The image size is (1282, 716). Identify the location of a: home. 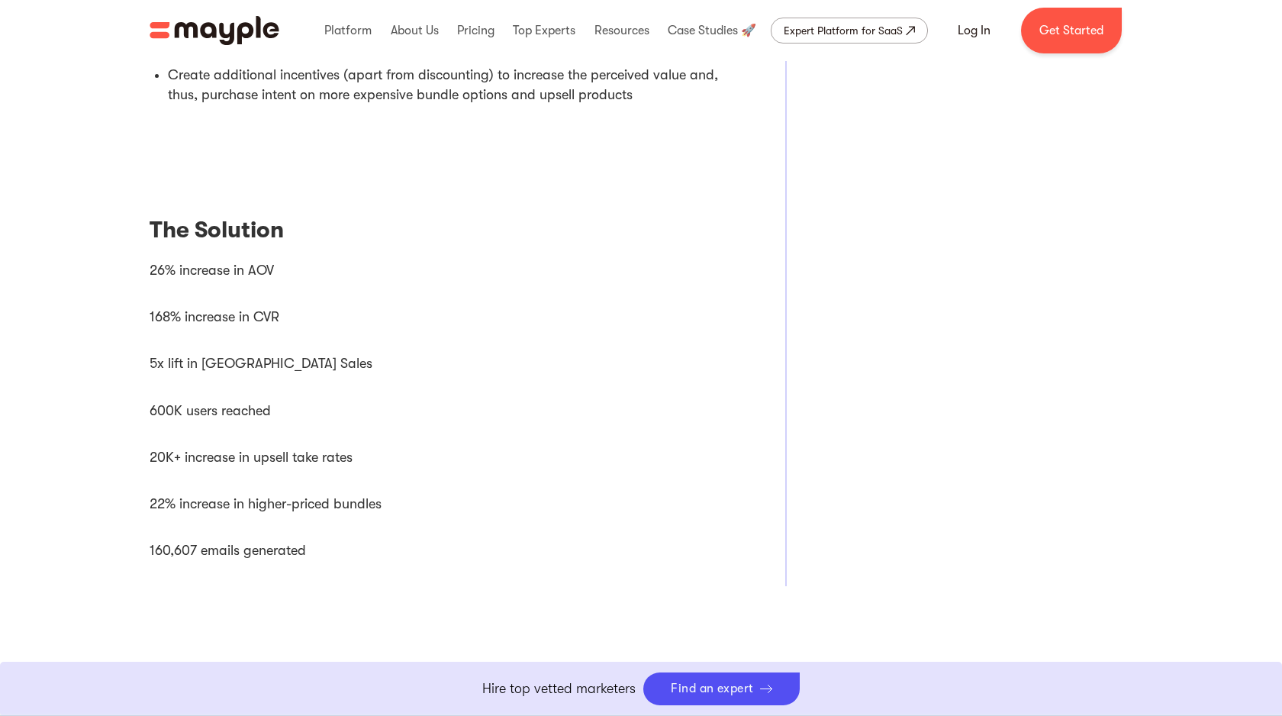
(214, 31).